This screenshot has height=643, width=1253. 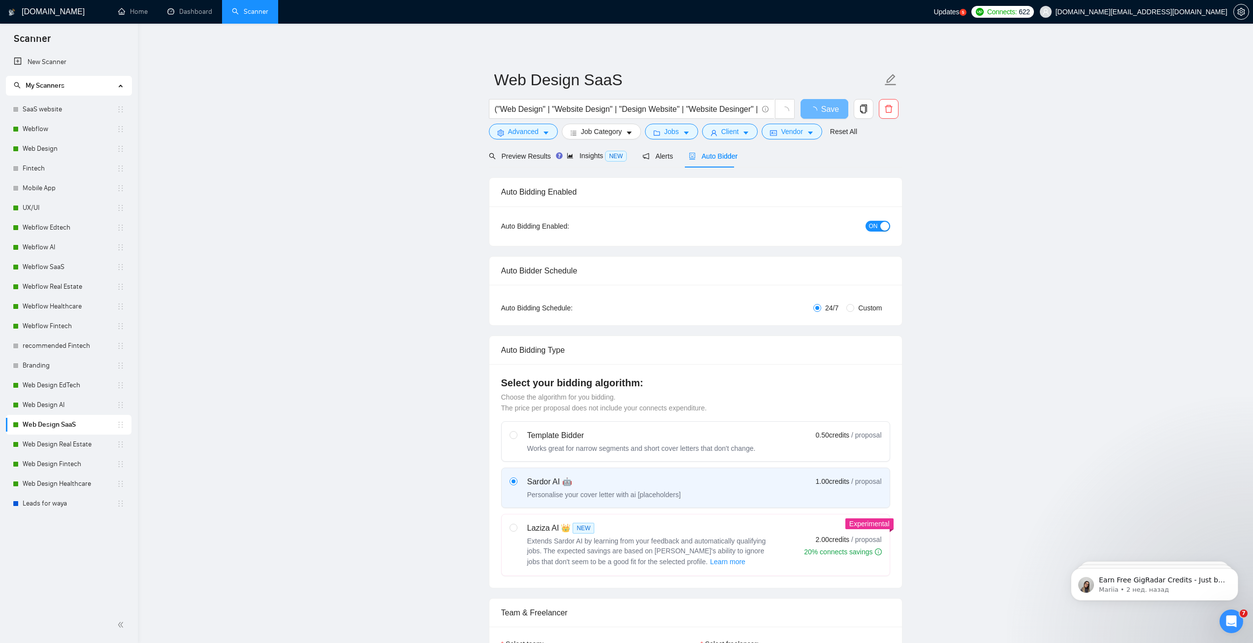 What do you see at coordinates (190, 11) in the screenshot?
I see `a: dashboardDashboard` at bounding box center [190, 11].